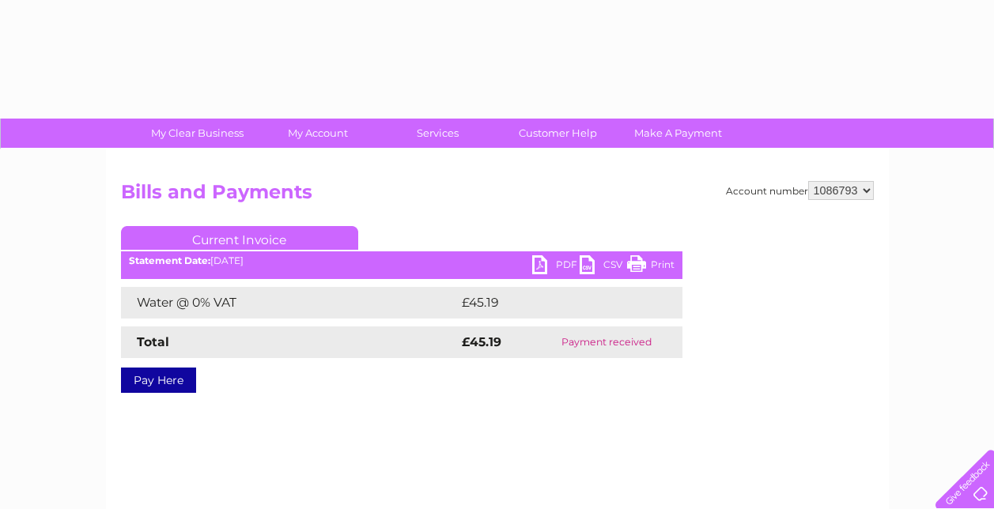  What do you see at coordinates (240, 238) in the screenshot?
I see `a: Current Invoice` at bounding box center [240, 238].